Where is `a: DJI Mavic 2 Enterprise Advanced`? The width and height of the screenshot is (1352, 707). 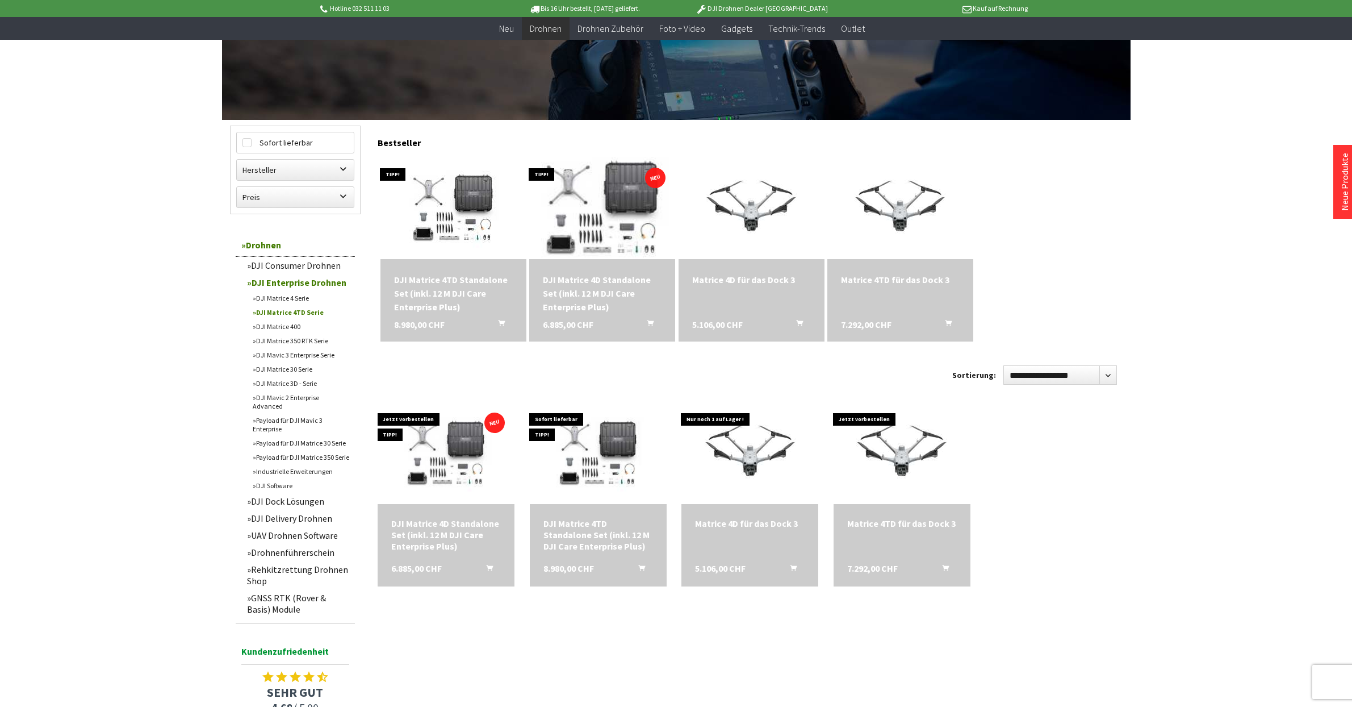
a: DJI Mavic 2 Enterprise Advanced is located at coordinates (301, 402).